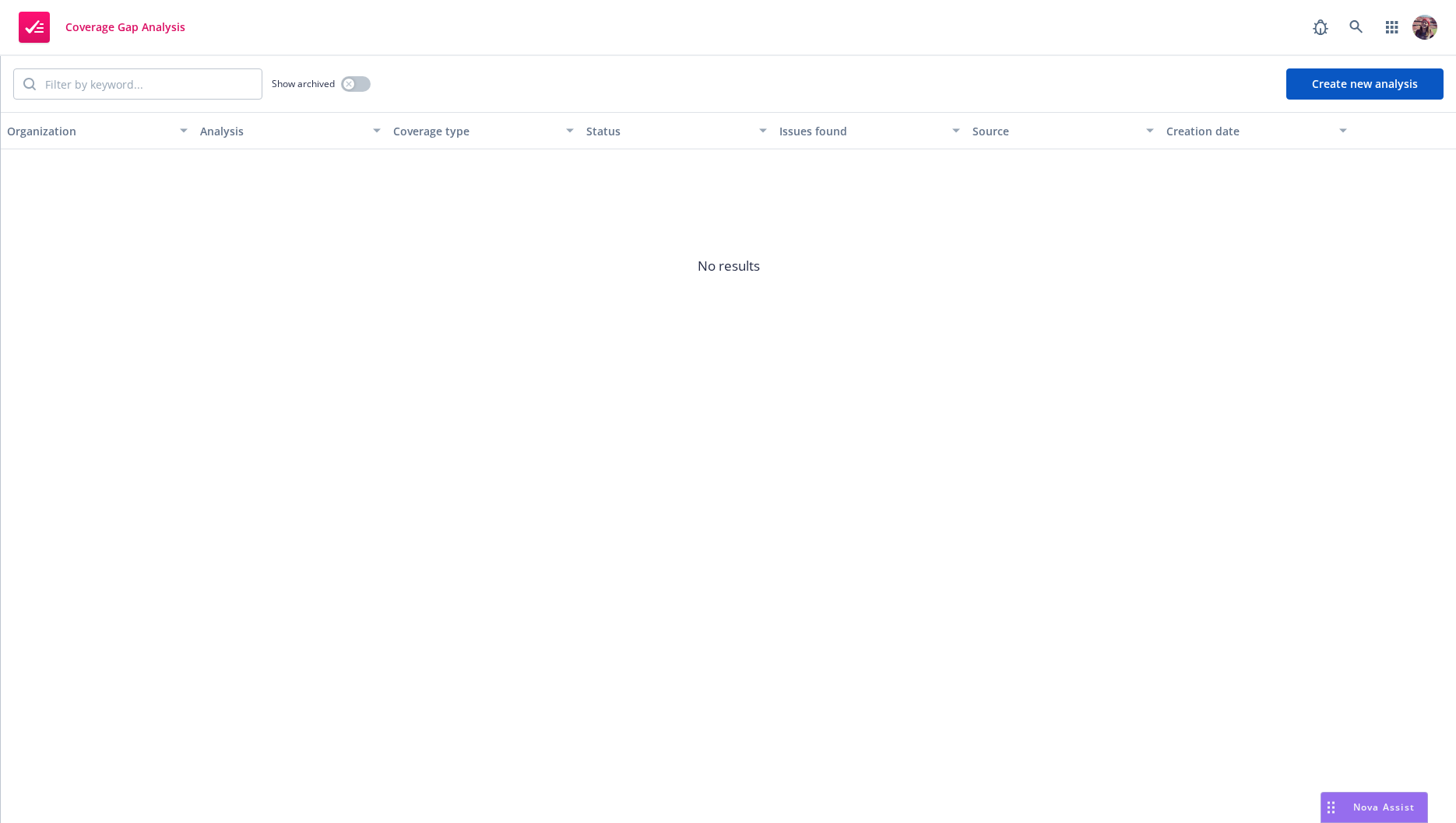 The image size is (1456, 823). Describe the element at coordinates (89, 131) in the screenshot. I see `div: Organization` at that location.